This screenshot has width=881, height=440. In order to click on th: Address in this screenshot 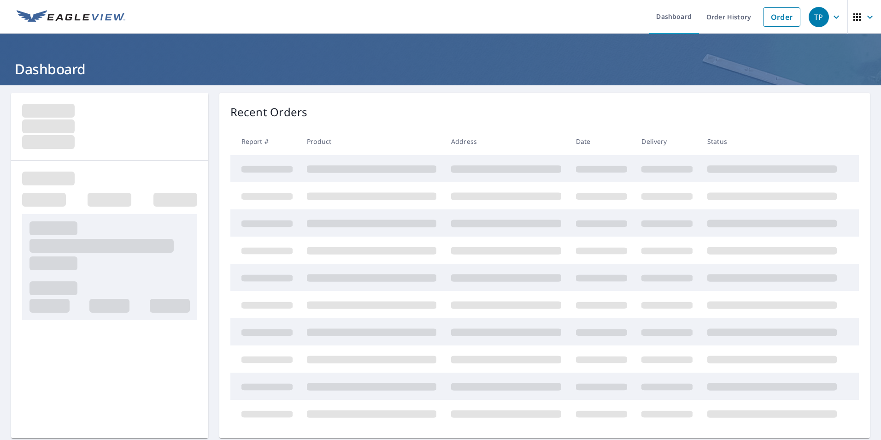, I will do `click(506, 141)`.